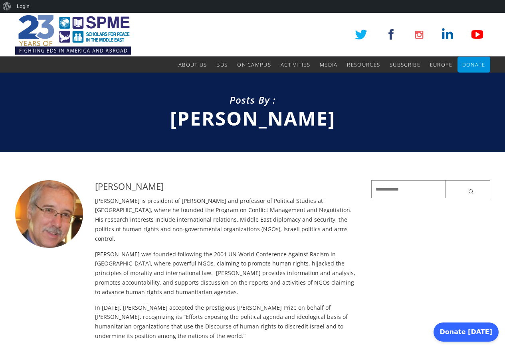 The image size is (505, 348). What do you see at coordinates (73, 35) in the screenshot?
I see `img: SPME` at bounding box center [73, 35].